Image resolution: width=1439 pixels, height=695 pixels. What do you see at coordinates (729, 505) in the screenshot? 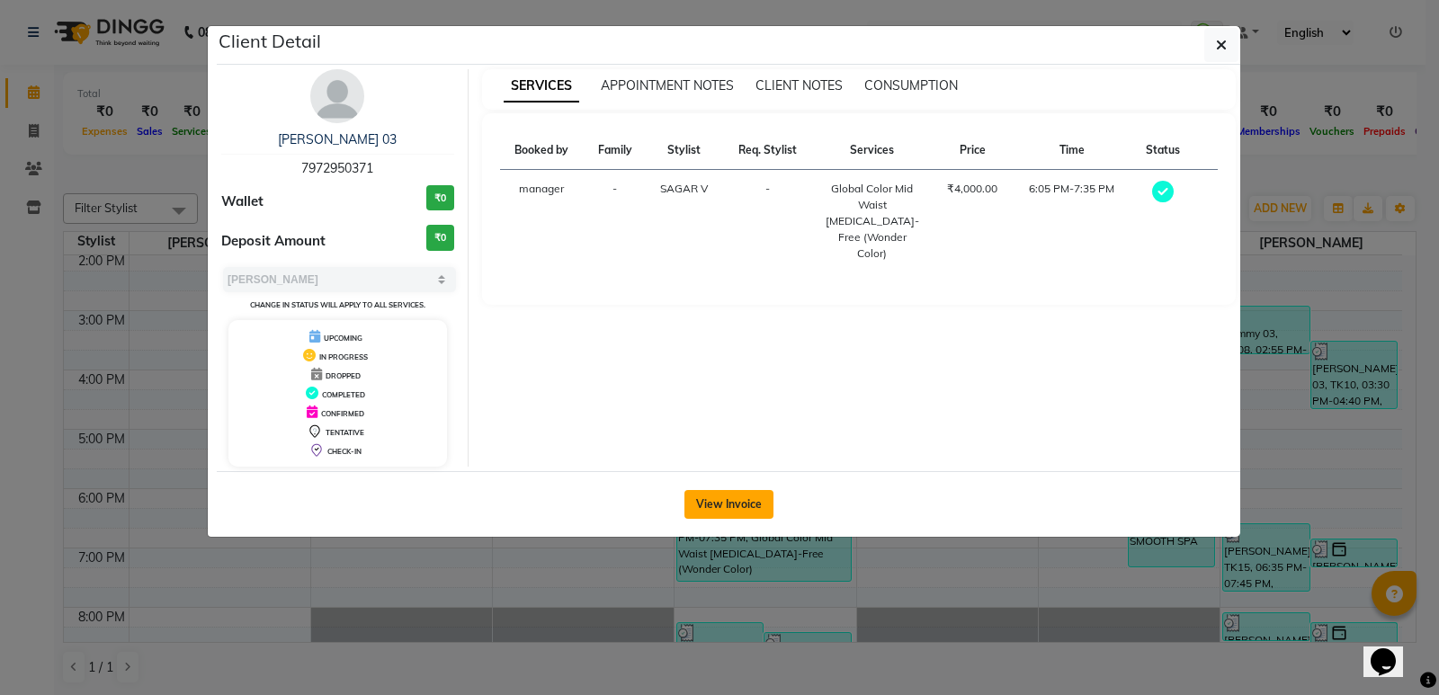
I see `button: View Invoice` at bounding box center [729, 505].